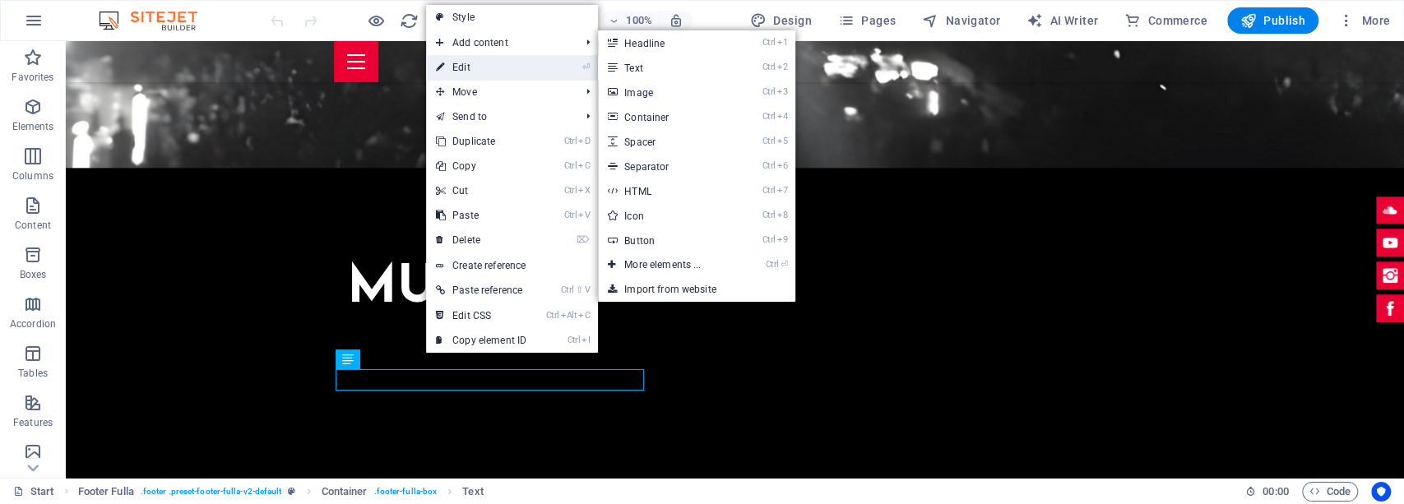  What do you see at coordinates (291, 491) in the screenshot?
I see `i: This element is a customizable preset` at bounding box center [291, 491].